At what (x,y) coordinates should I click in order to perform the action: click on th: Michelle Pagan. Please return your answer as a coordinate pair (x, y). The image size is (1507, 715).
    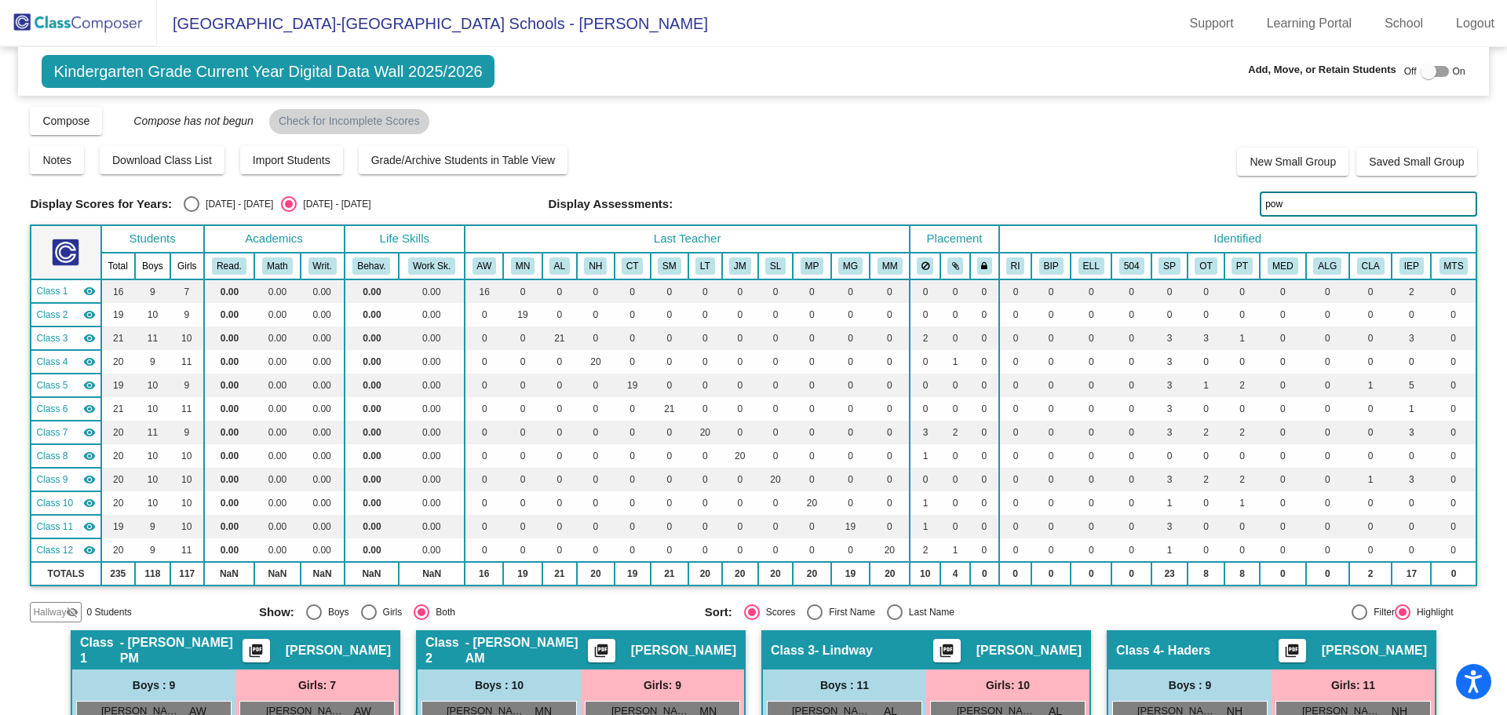
    Looking at the image, I should click on (812, 266).